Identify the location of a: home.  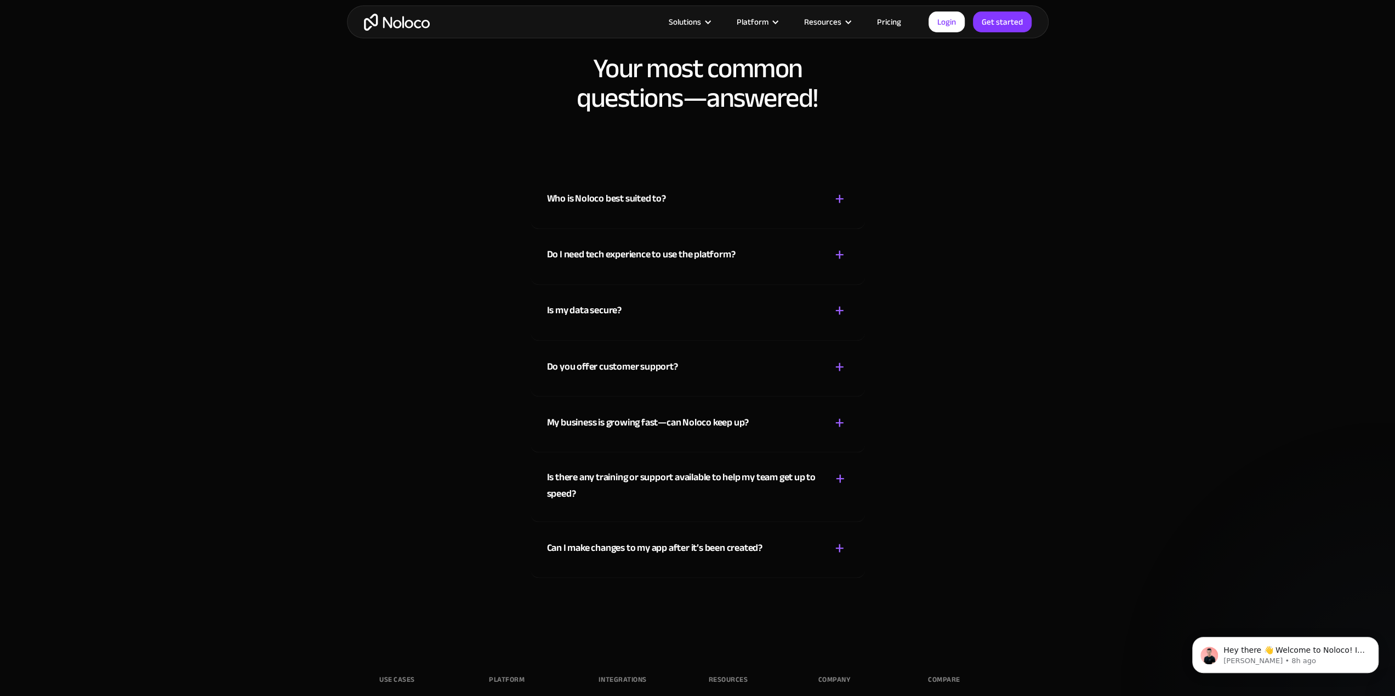
(397, 22).